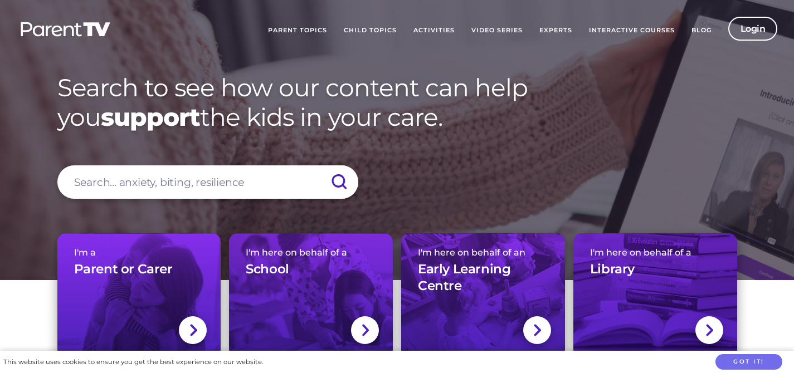  Describe the element at coordinates (497, 31) in the screenshot. I see `a: Video Series` at that location.